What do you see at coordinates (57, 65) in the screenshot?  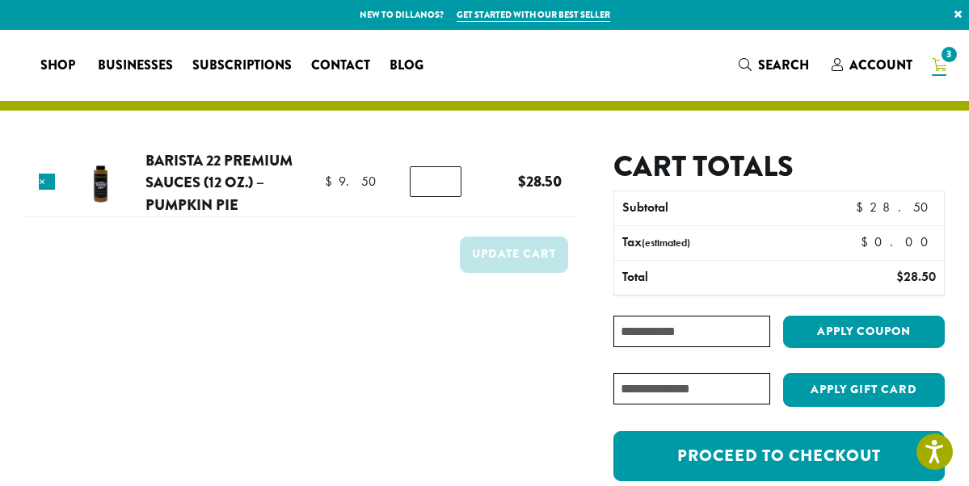 I see `span: Shop` at bounding box center [57, 65].